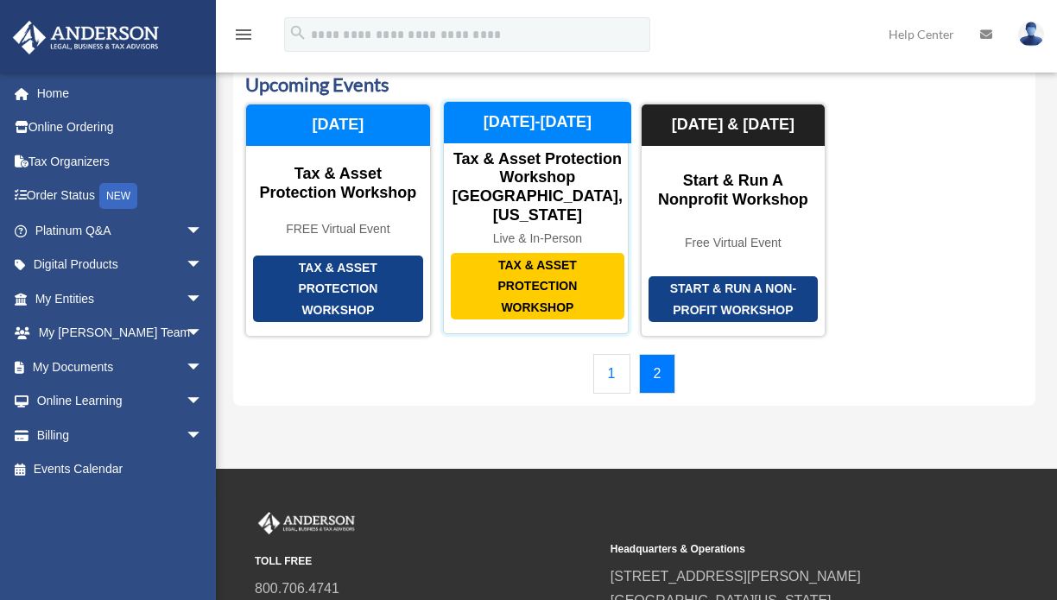  I want to click on a: Online Learningarrow_drop_down, so click(120, 401).